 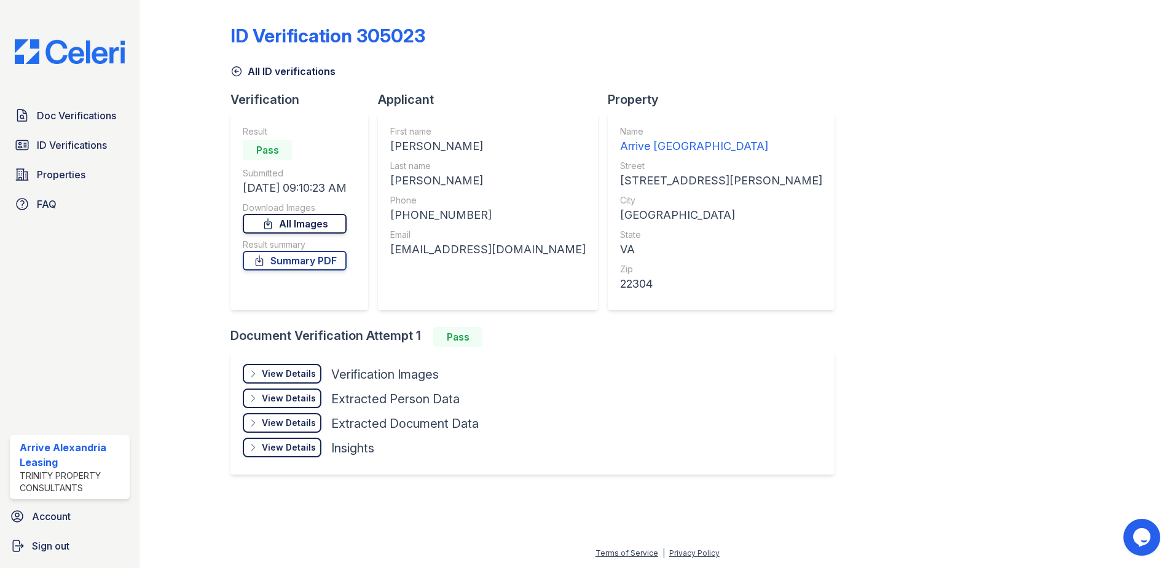 What do you see at coordinates (72, 145) in the screenshot?
I see `span: ID Verifications` at bounding box center [72, 145].